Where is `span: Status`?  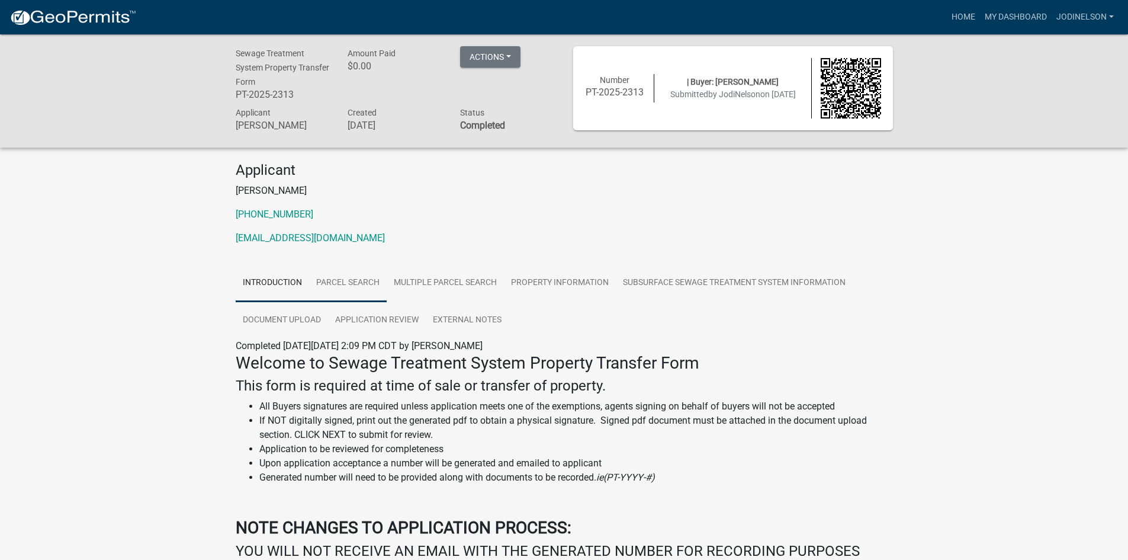
span: Status is located at coordinates (472, 113).